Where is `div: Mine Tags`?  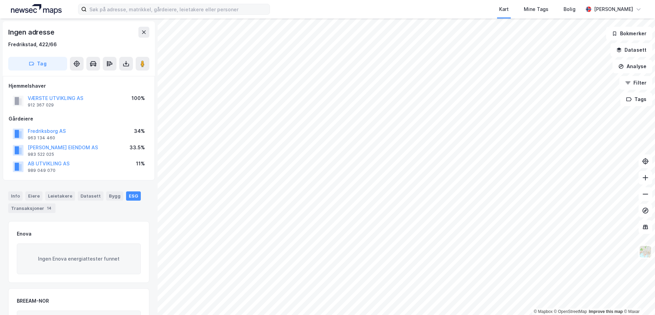
div: Mine Tags is located at coordinates (536, 9).